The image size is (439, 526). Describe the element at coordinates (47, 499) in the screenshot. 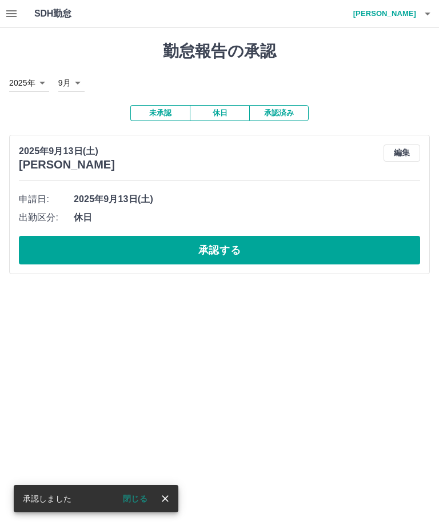

I see `div: 承認しました` at that location.